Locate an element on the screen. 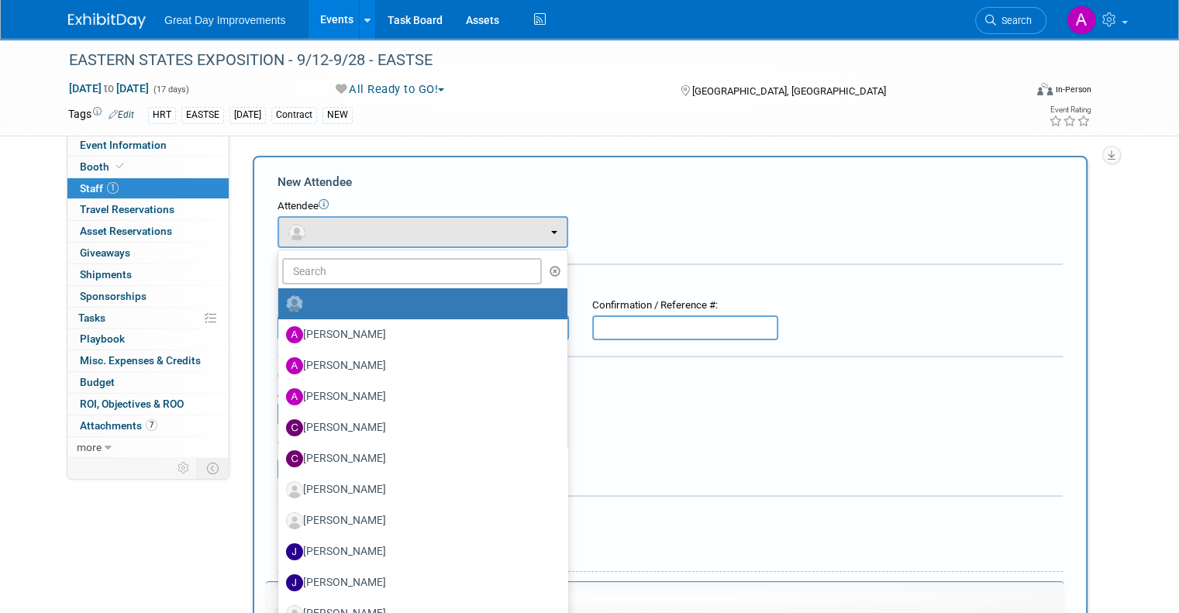  body: Rich Text Area. Press ALT-0 for help. is located at coordinates (385, 14).